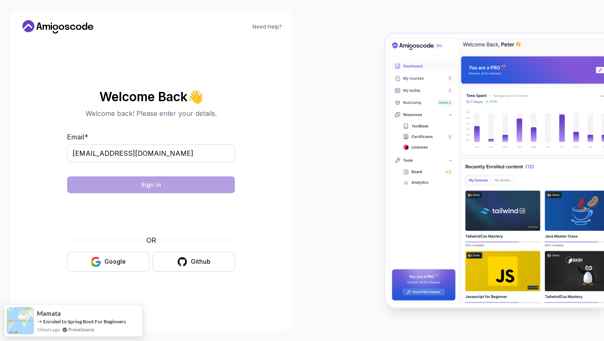  Describe the element at coordinates (20, 320) in the screenshot. I see `img: provesource social proof notification image` at that location.